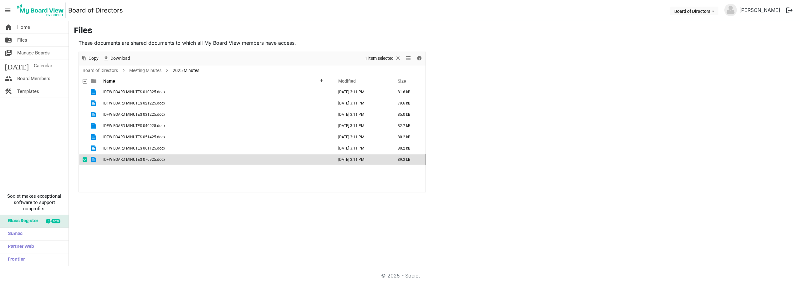 The image size is (801, 285). Describe the element at coordinates (90, 59) in the screenshot. I see `div: Copy` at that location.